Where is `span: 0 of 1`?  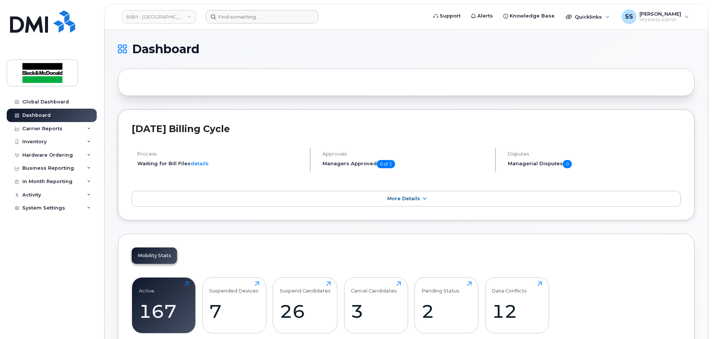 span: 0 of 1 is located at coordinates (386, 164).